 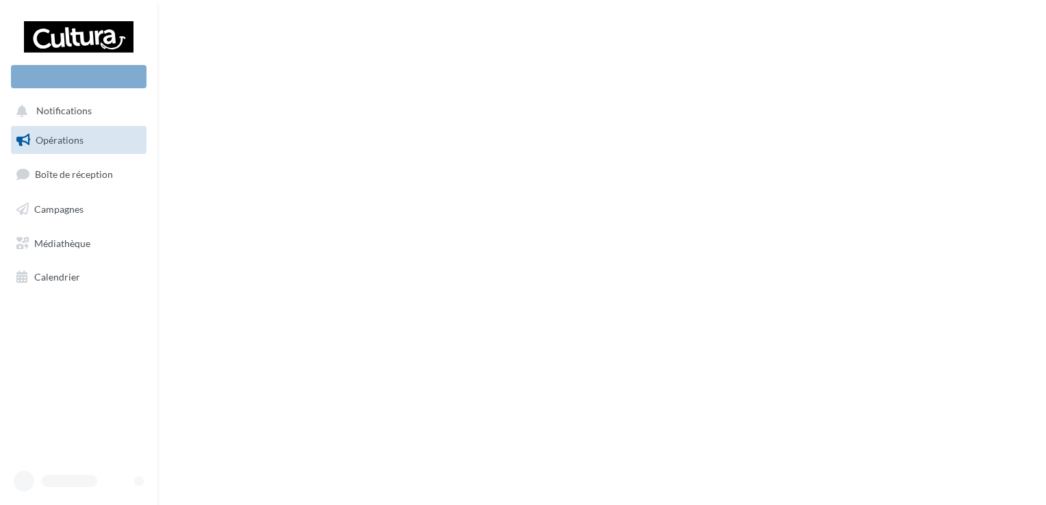 What do you see at coordinates (59, 209) in the screenshot?
I see `span: Campagnes` at bounding box center [59, 209].